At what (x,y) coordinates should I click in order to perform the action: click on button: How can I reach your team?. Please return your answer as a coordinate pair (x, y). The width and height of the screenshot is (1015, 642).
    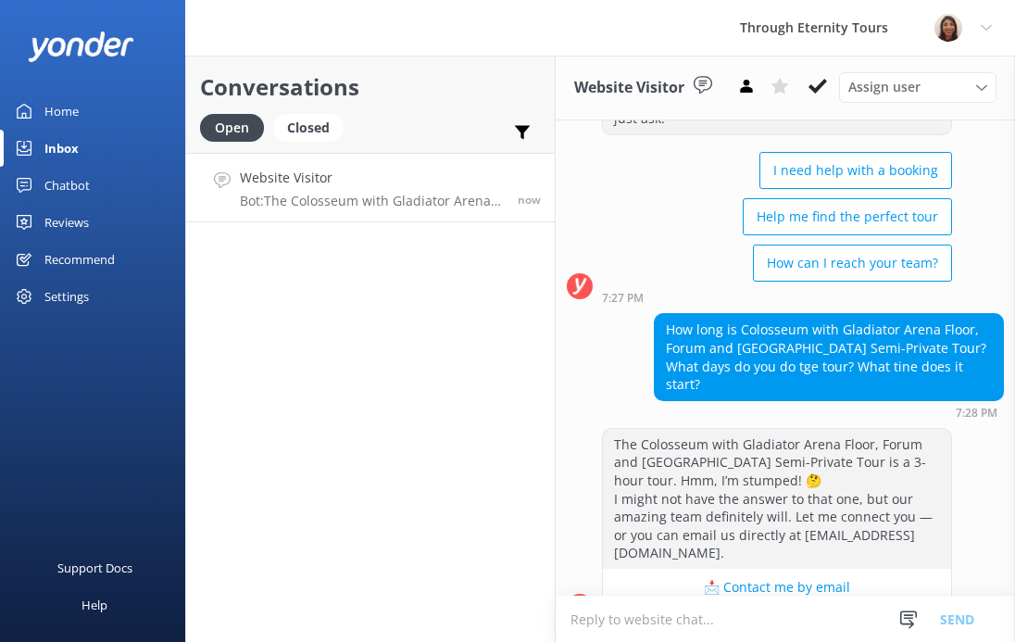
    Looking at the image, I should click on (852, 263).